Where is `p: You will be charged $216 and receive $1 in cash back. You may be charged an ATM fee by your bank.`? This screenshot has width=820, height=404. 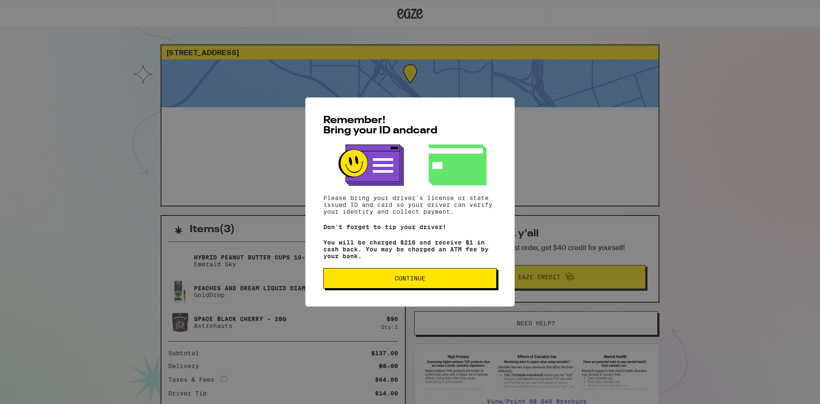
p: You will be charged $216 and receive $1 in cash back. You may be charged an ATM fee by your bank. is located at coordinates (410, 249).